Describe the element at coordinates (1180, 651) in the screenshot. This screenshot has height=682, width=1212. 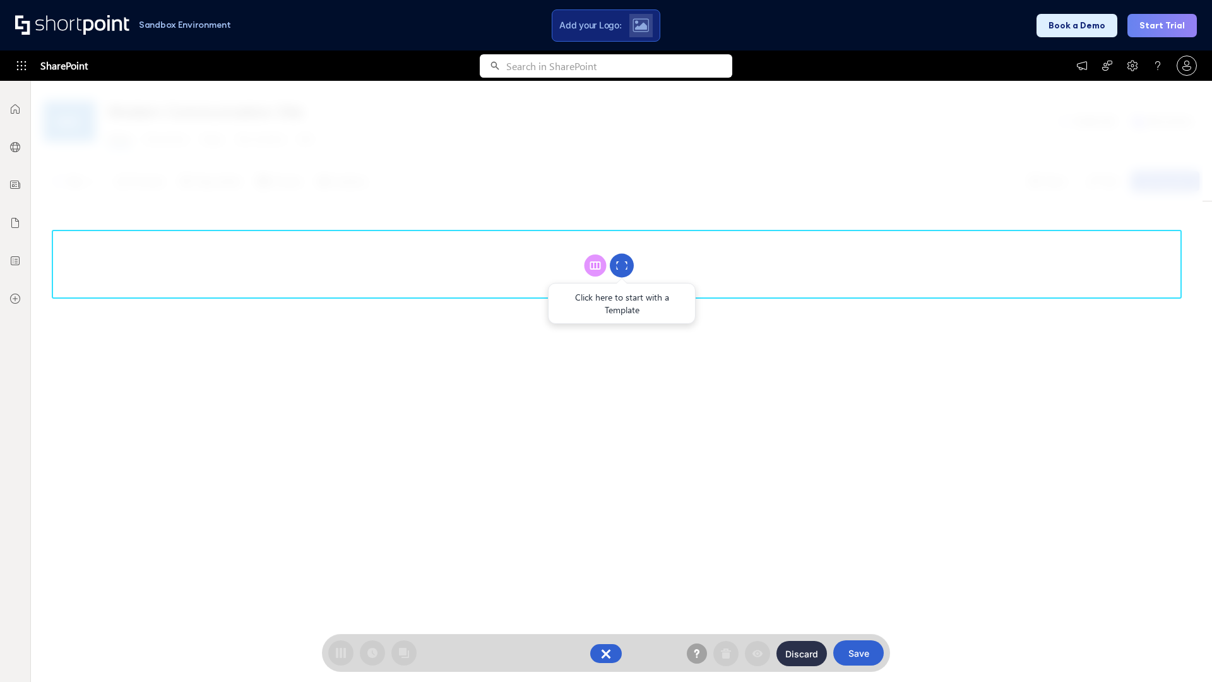
I see `div: Chat Widget` at that location.